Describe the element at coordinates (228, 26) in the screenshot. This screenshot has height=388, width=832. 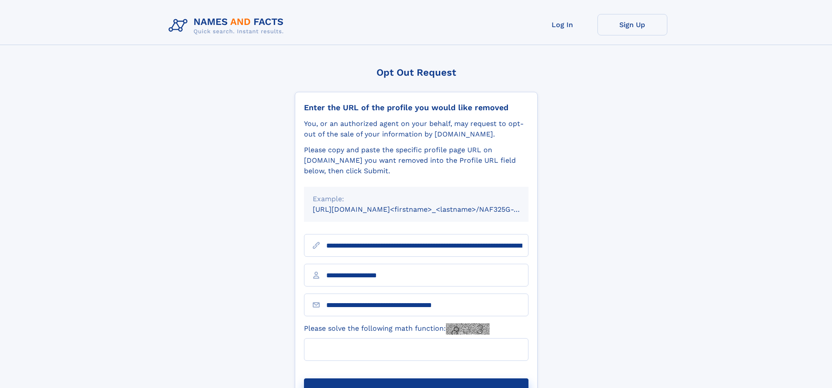
I see `img: Logo Names and Facts` at that location.